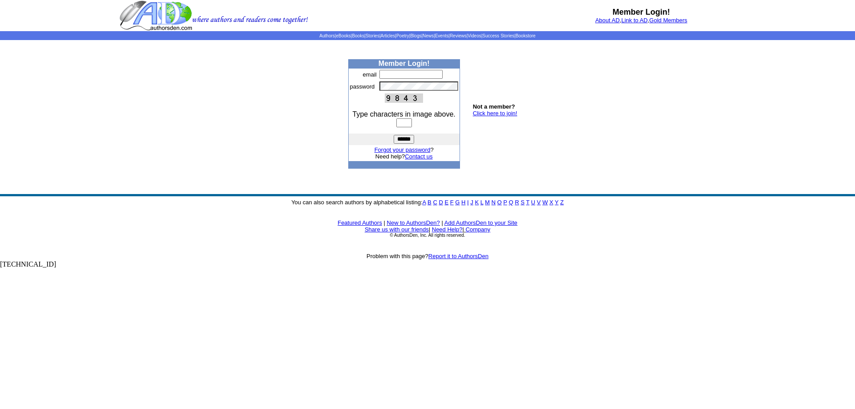 The width and height of the screenshot is (855, 409). I want to click on a: V, so click(539, 202).